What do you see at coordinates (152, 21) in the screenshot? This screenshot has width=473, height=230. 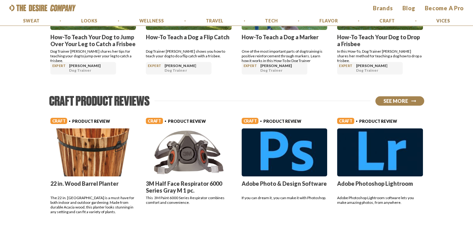 I see `a: Wellness` at bounding box center [152, 21].